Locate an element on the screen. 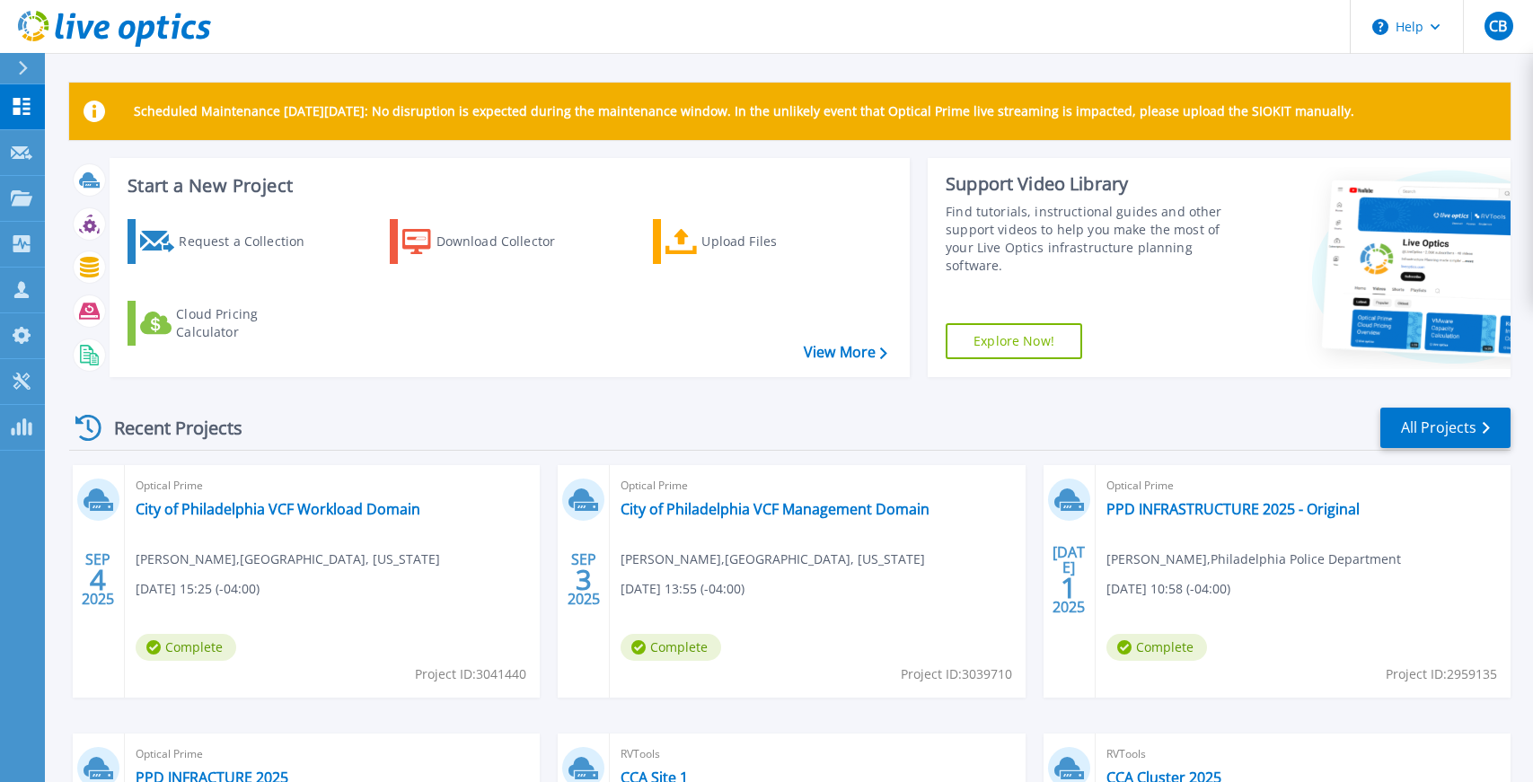 This screenshot has height=782, width=1533. span: Project ID: 3041440 is located at coordinates (471, 674).